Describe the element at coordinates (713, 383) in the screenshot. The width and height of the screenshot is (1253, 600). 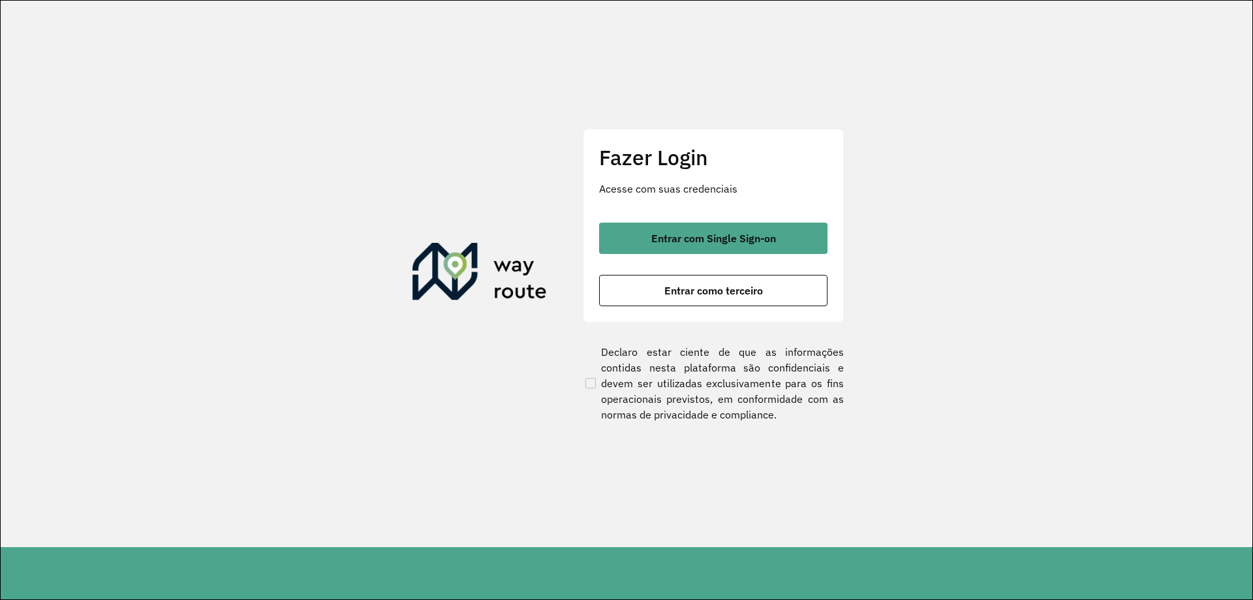
I see `label: Declaro estar ciente de que as informações contidas nesta plataforma são confidenciais e devem se...` at that location.